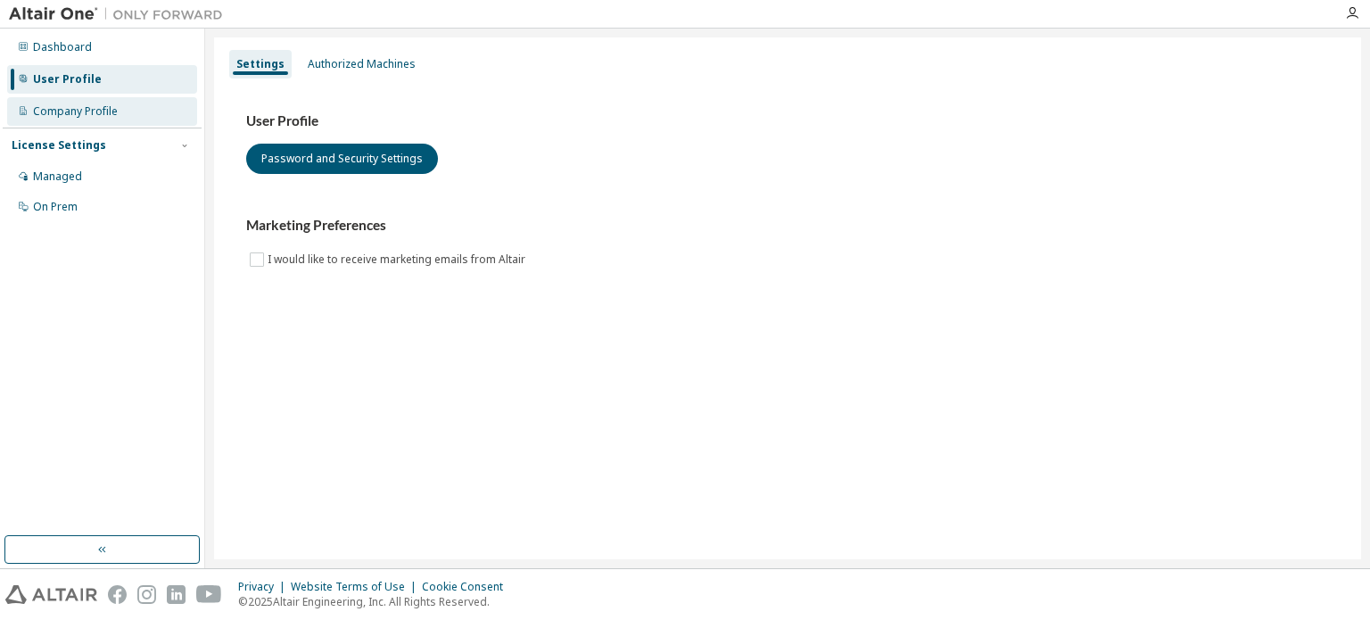 The width and height of the screenshot is (1370, 620). What do you see at coordinates (59, 145) in the screenshot?
I see `div: License Settings` at bounding box center [59, 145].